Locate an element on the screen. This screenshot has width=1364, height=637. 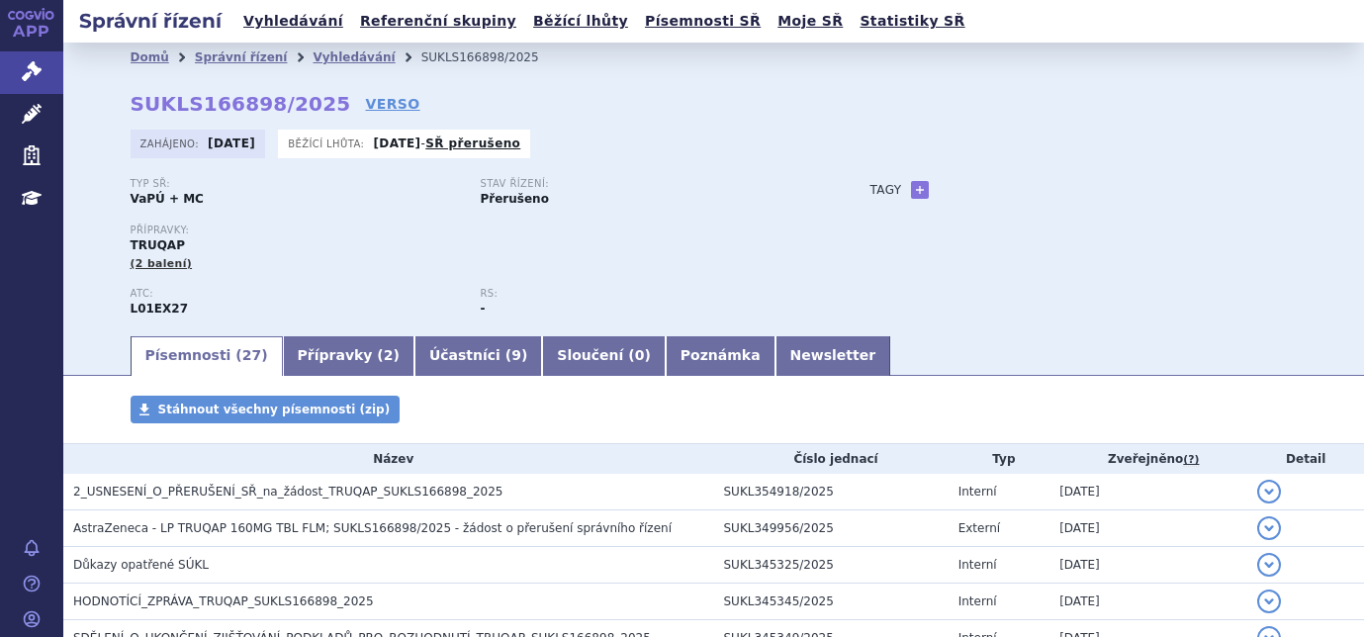
a: VERSO is located at coordinates (392, 104).